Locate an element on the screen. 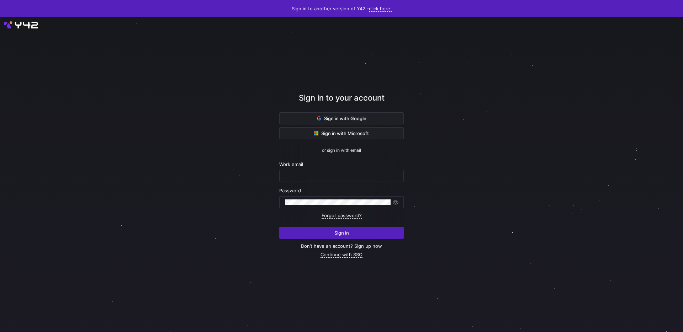 Image resolution: width=683 pixels, height=332 pixels. button: Sign in with Microsoft is located at coordinates (342, 133).